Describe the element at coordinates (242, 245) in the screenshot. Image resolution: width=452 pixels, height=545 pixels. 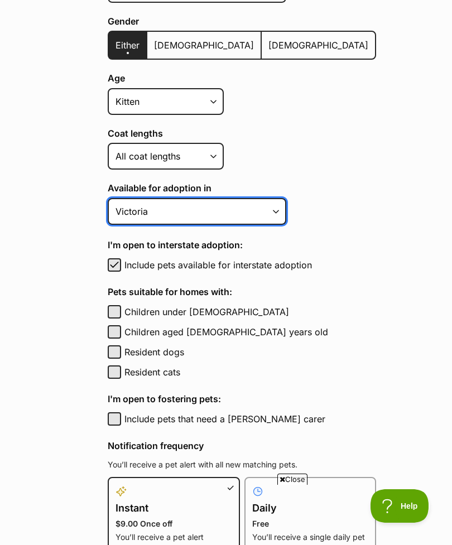
I see `h4: I'm open to interstate adoption:` at that location.